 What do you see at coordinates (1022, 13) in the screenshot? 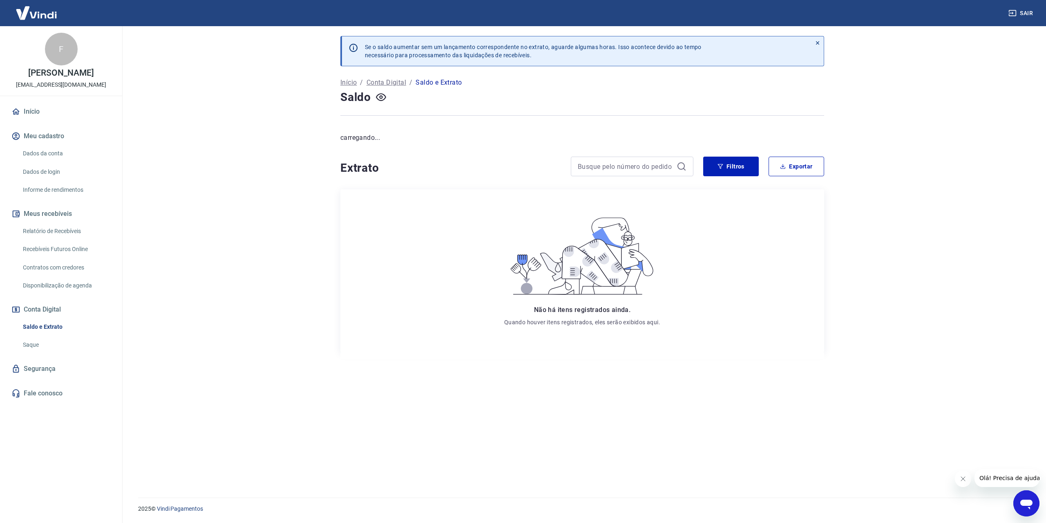
I see `button: Sair` at bounding box center [1022, 13].